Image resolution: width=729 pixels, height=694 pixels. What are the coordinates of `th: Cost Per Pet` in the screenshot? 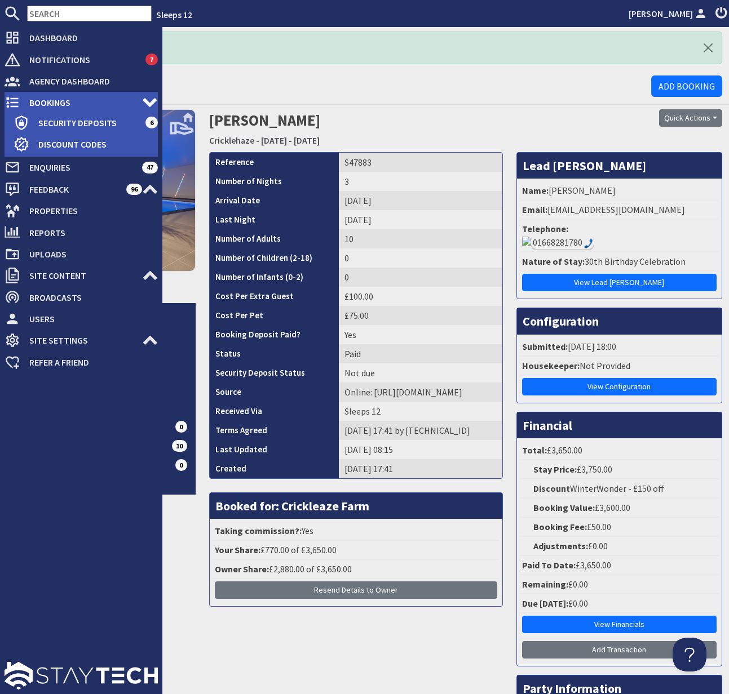 It's located at (274, 316).